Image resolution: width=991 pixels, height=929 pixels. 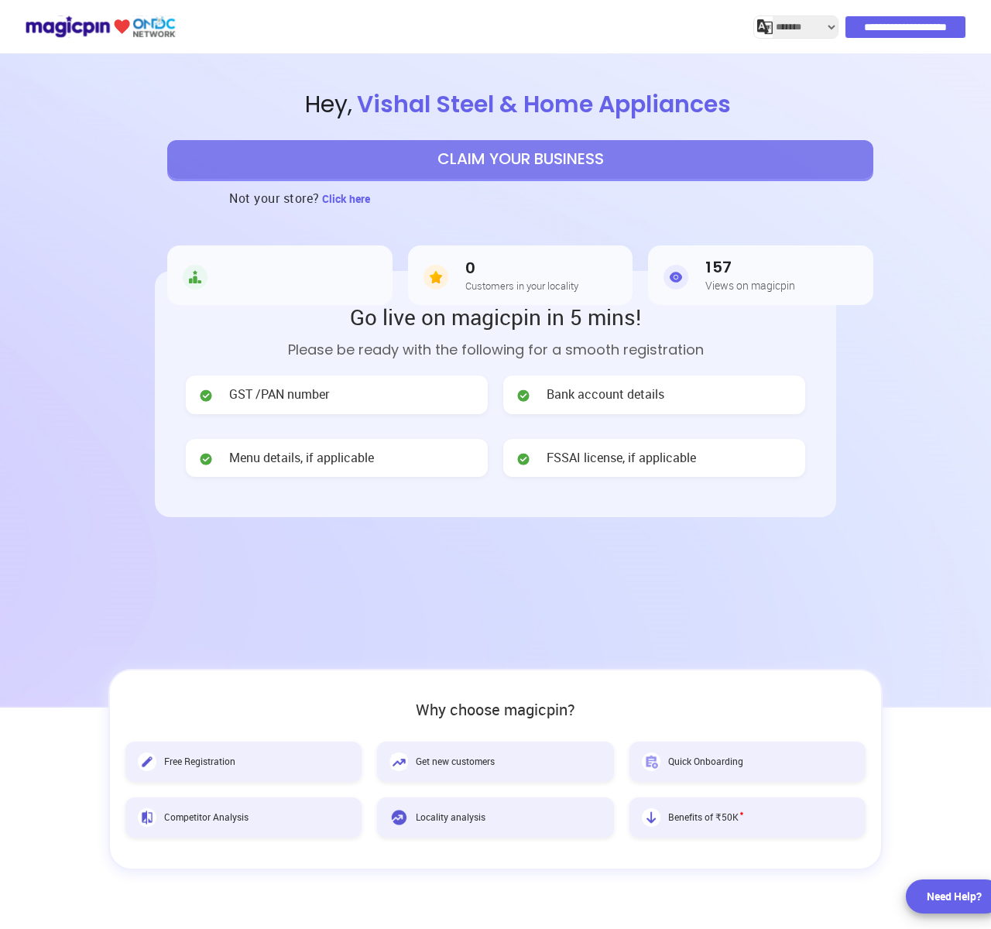 What do you see at coordinates (750, 267) in the screenshot?
I see `h3: 157` at bounding box center [750, 267].